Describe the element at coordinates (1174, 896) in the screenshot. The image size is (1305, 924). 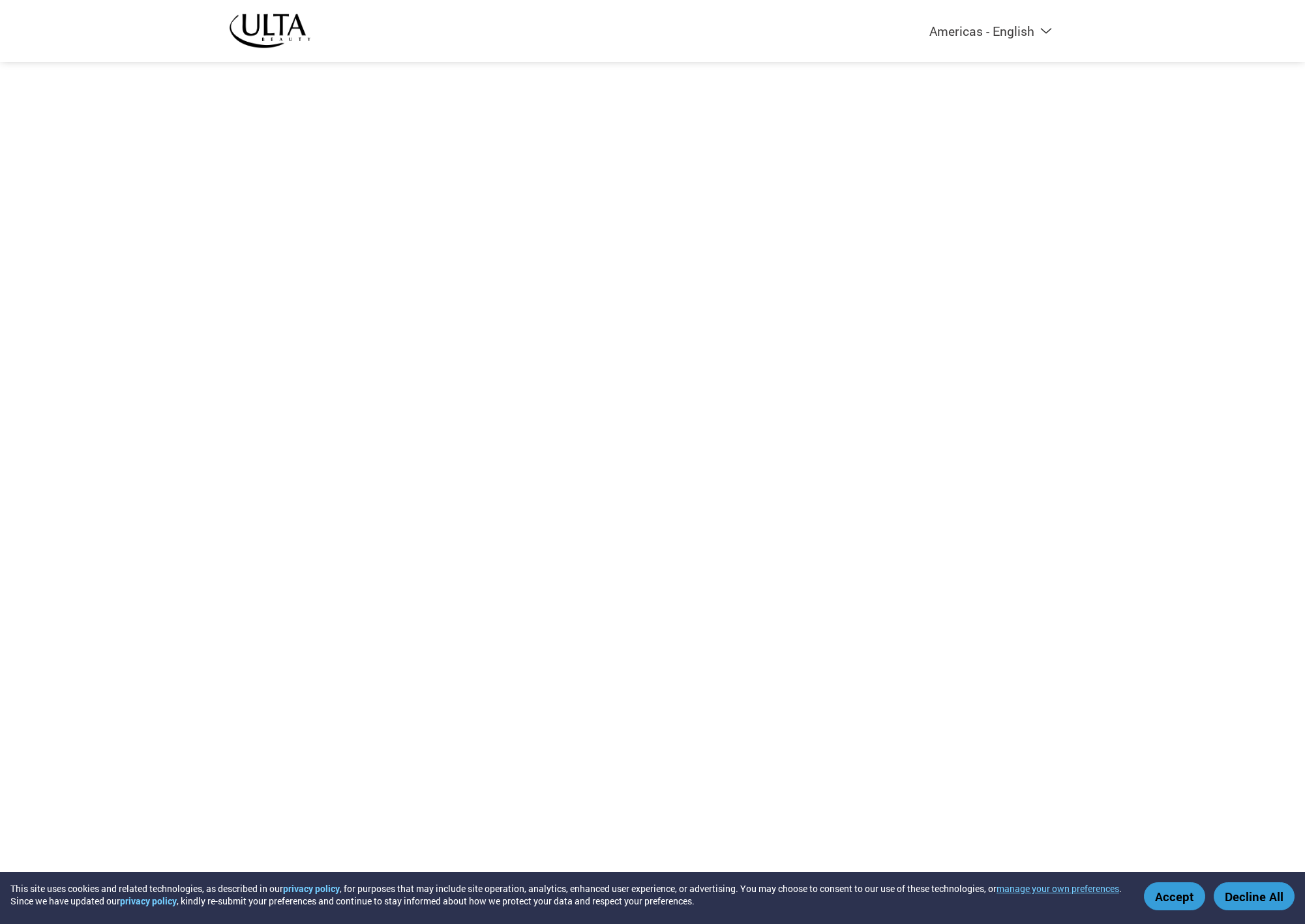
I see `button: Accept` at that location.